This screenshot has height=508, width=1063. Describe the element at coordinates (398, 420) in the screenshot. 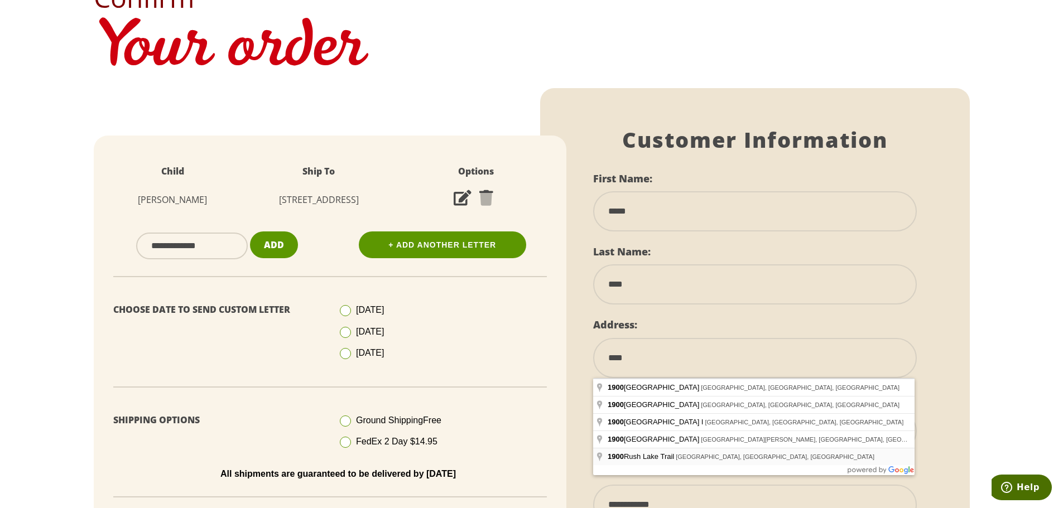

I see `span: Ground Shipping` at that location.